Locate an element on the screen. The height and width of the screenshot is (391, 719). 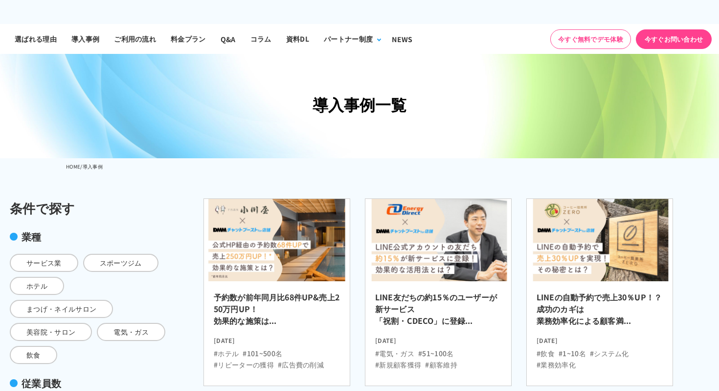
a: 選ばれる理由 is located at coordinates (36, 39).